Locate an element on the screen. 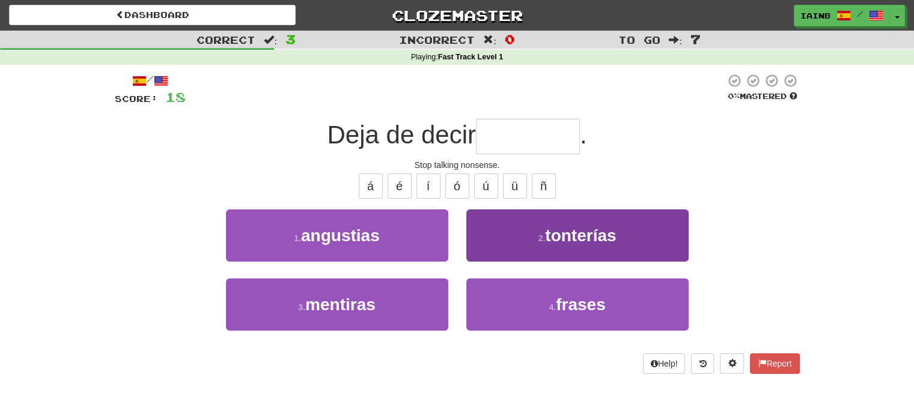  small: 3 . is located at coordinates (302, 308).